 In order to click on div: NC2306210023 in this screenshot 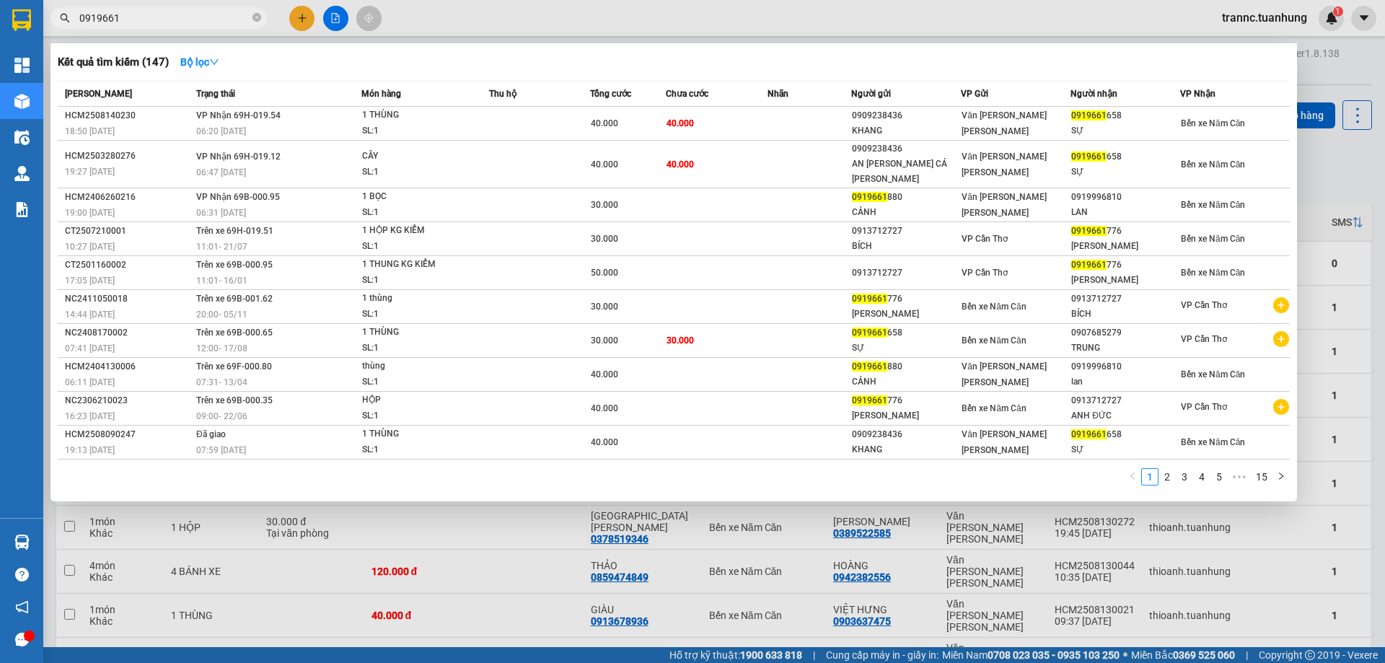, I will do `click(128, 400)`.